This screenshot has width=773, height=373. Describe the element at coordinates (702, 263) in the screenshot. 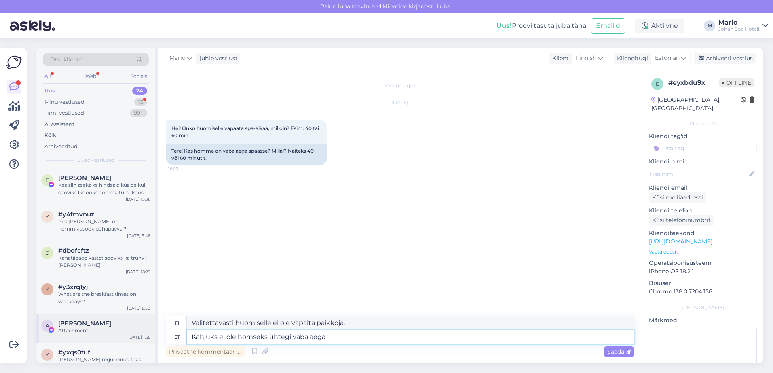

I see `p: Operatsioonisüsteem` at that location.